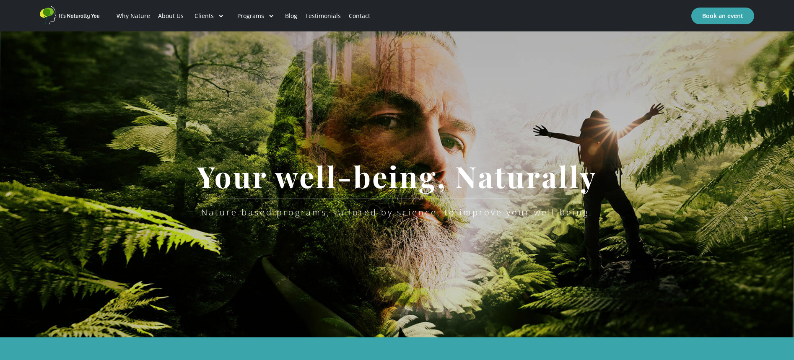  Describe the element at coordinates (171, 16) in the screenshot. I see `a: About Us` at that location.